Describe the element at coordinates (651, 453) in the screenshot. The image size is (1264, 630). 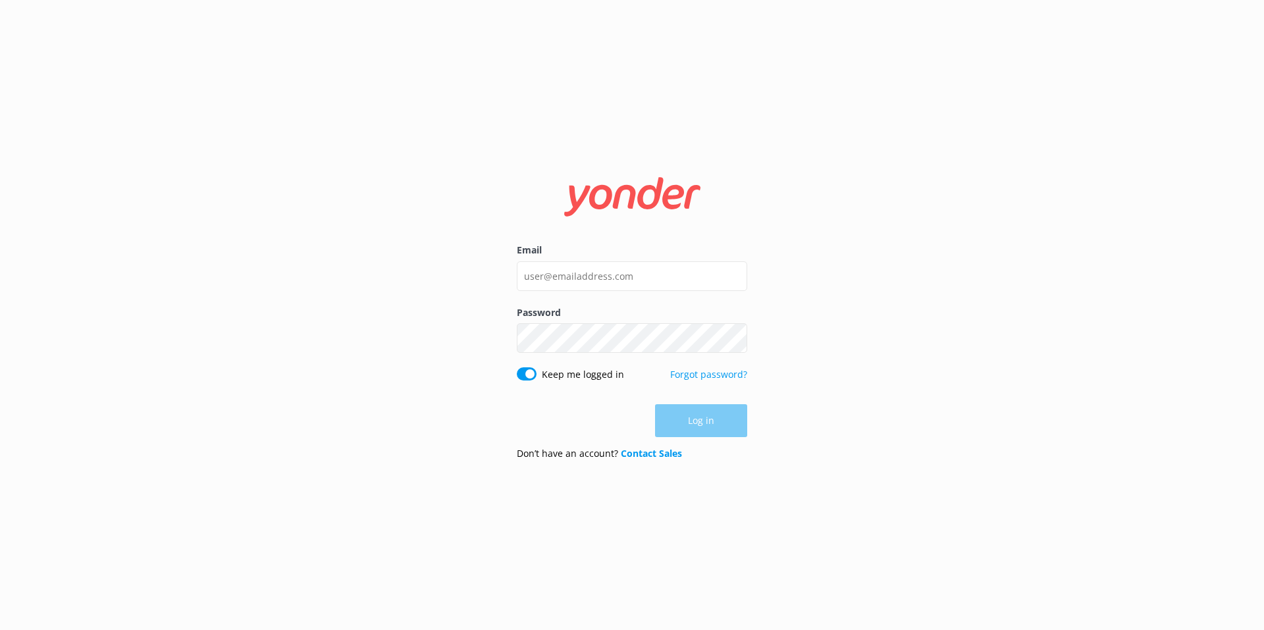
I see `a: Contact Sales` at that location.